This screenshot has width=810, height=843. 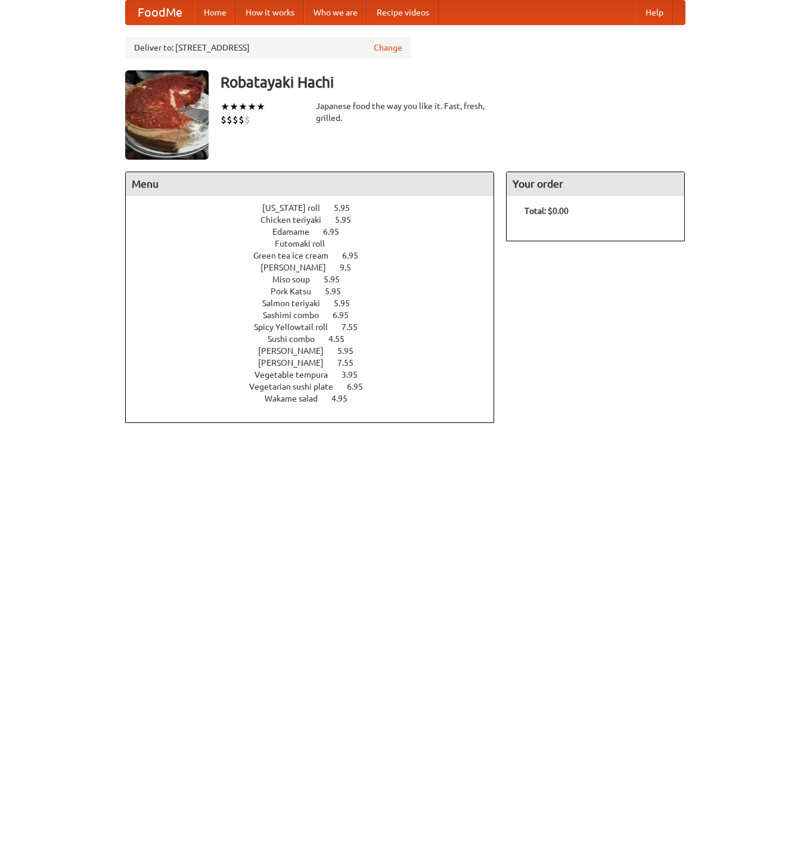 What do you see at coordinates (316, 232) in the screenshot?
I see `a: Edamame 6.95` at bounding box center [316, 232].